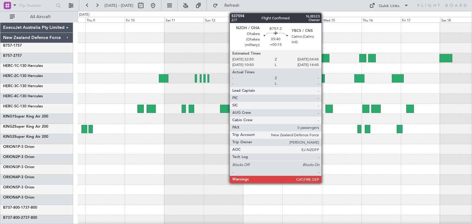 The width and height of the screenshot is (472, 224). I want to click on span: ORION4, so click(10, 178).